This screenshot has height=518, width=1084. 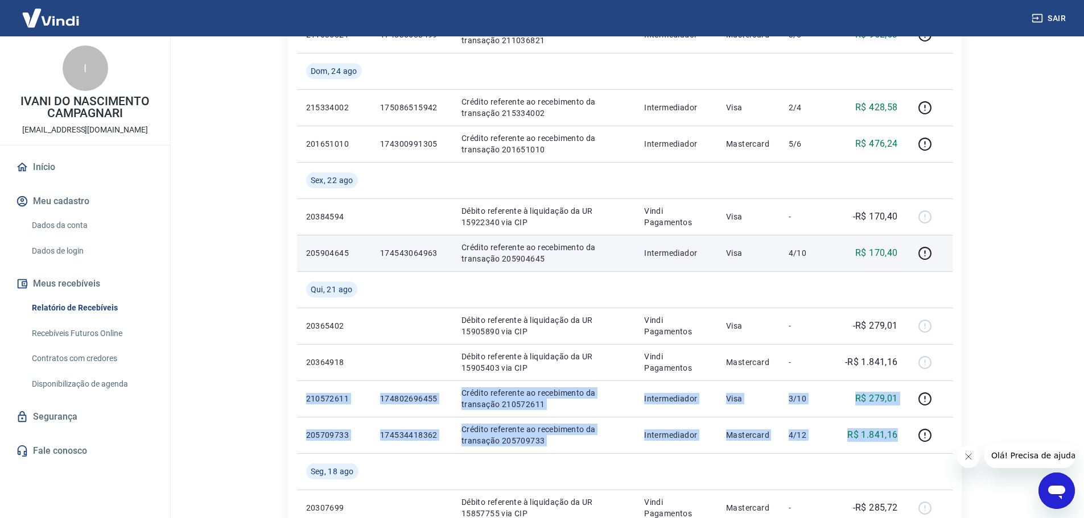 What do you see at coordinates (334, 217) in the screenshot?
I see `p: 20384594` at bounding box center [334, 217].